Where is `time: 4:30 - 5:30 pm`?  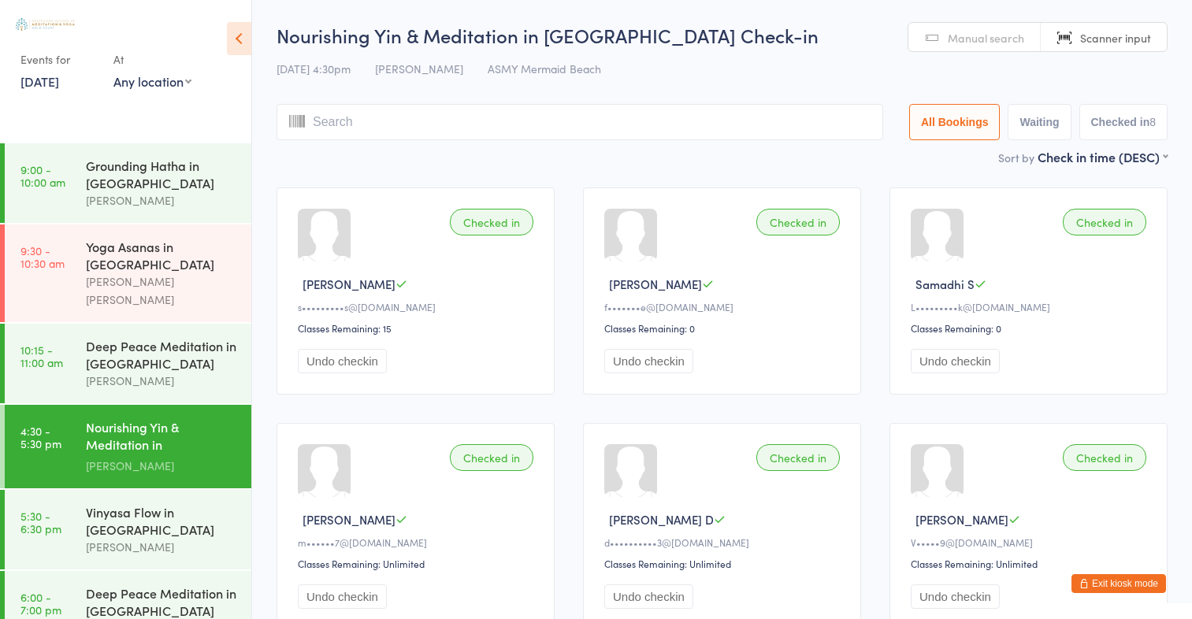 time: 4:30 - 5:30 pm is located at coordinates (41, 437).